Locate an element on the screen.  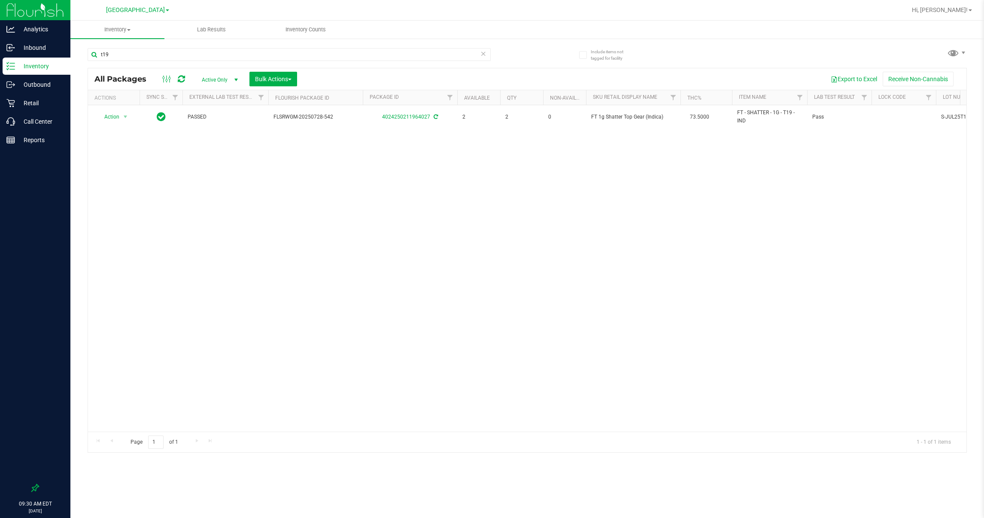
button: Export to Excel is located at coordinates (854, 79).